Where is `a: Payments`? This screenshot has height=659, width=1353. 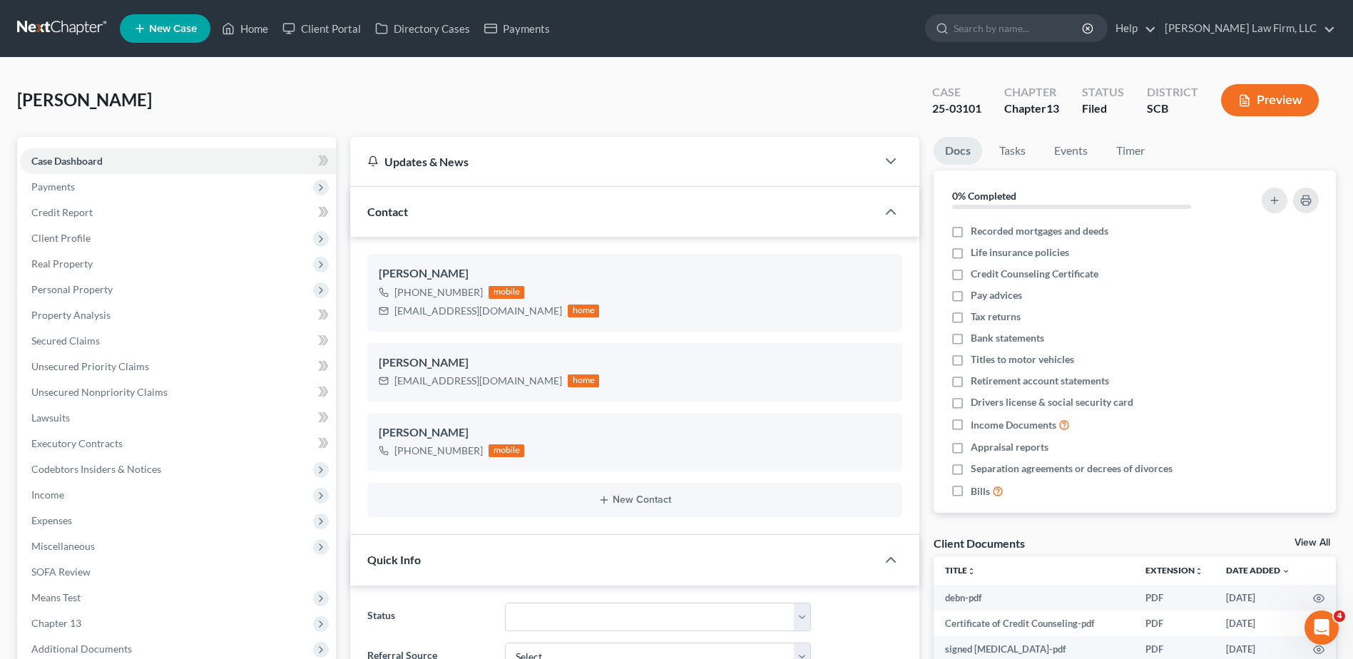
a: Payments is located at coordinates (517, 29).